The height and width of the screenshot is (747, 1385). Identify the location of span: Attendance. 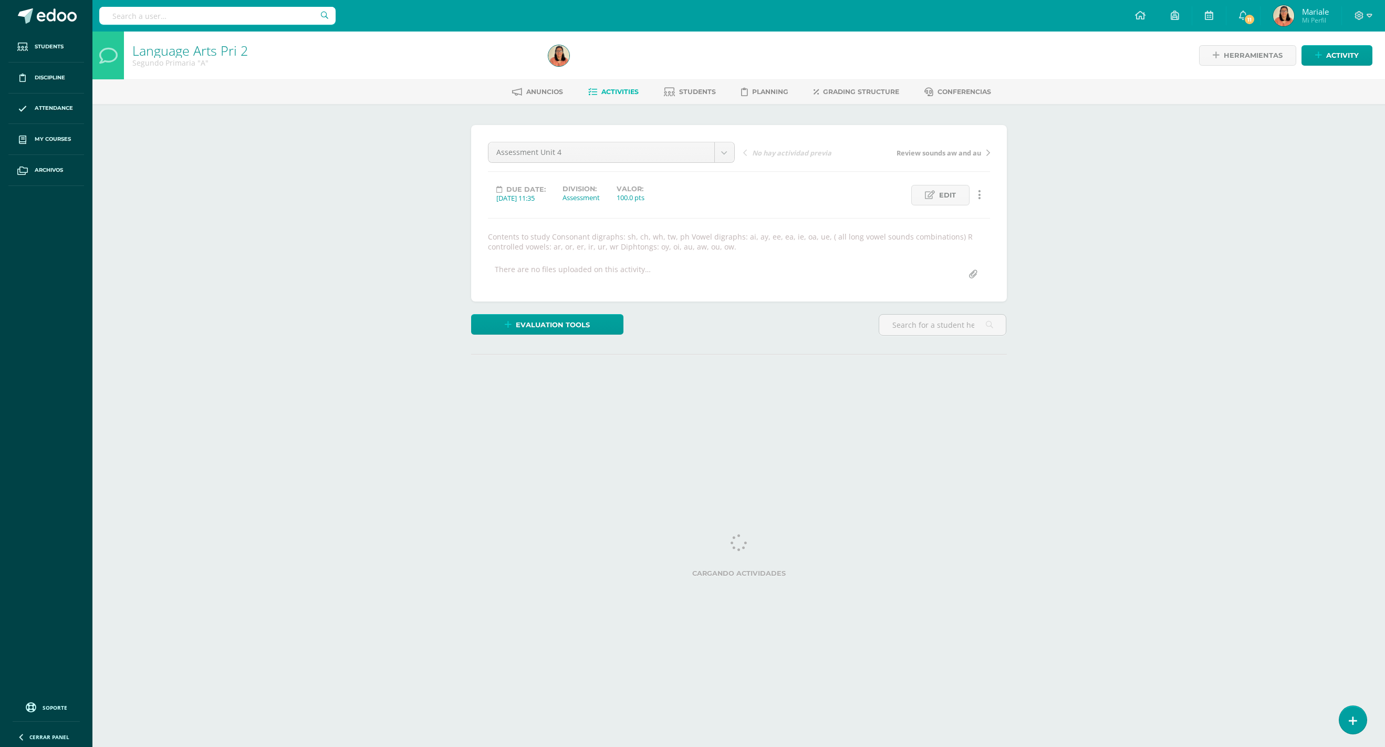
(54, 108).